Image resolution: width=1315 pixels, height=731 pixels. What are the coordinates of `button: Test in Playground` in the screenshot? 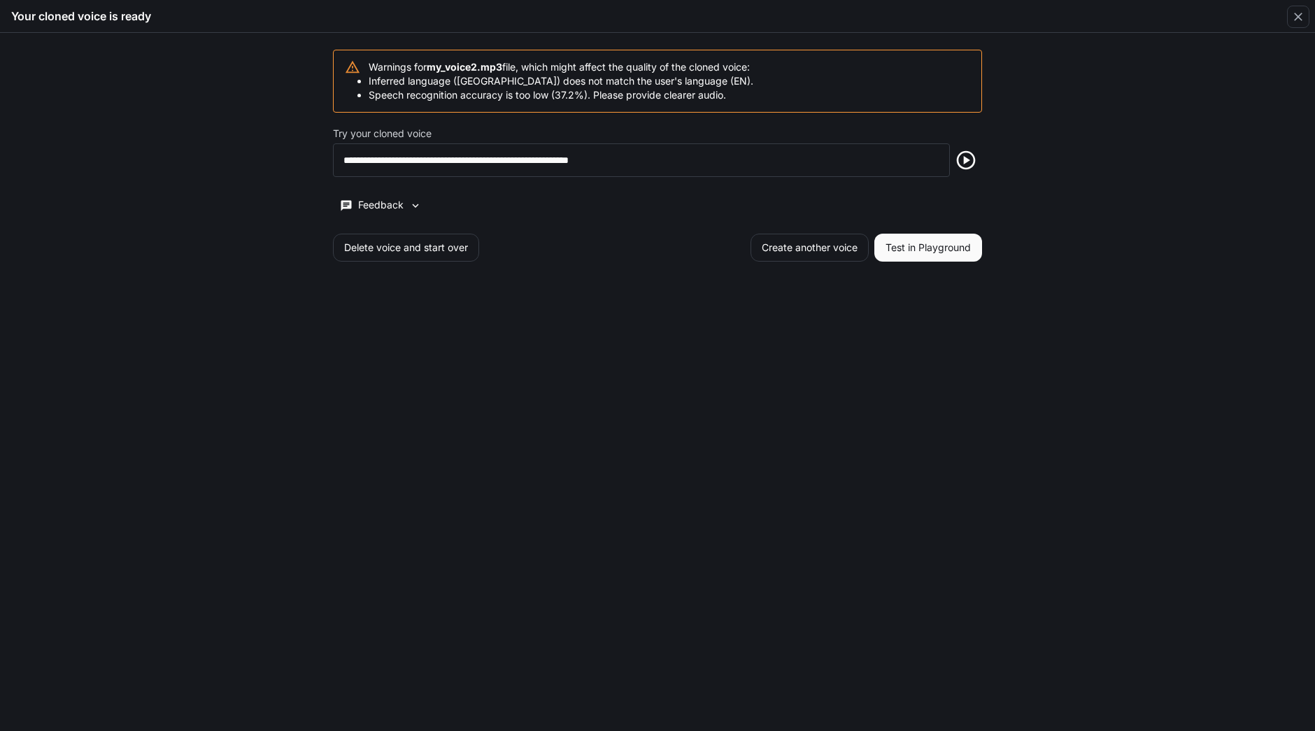 It's located at (928, 248).